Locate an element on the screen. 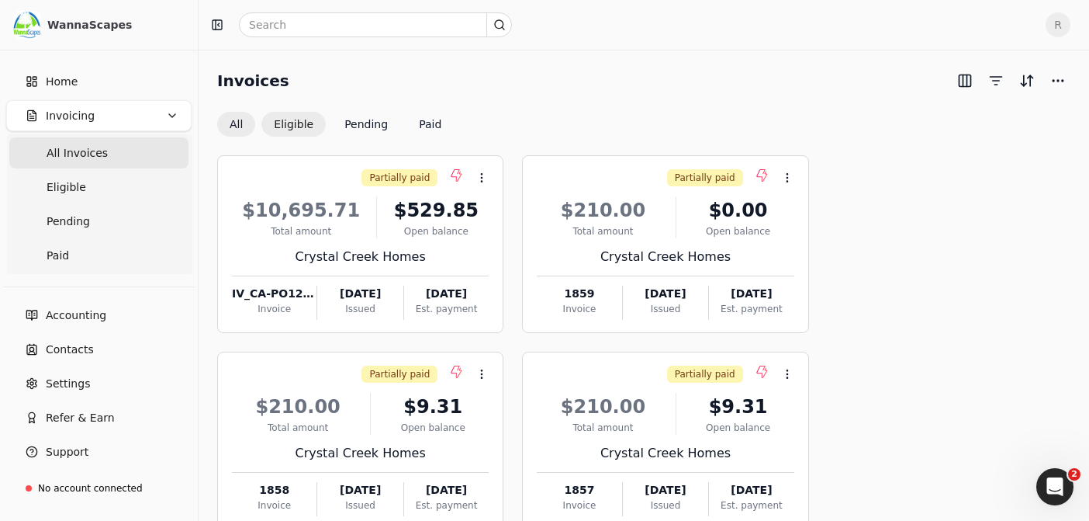 Image resolution: width=1089 pixels, height=521 pixels. button: Paid is located at coordinates (430, 124).